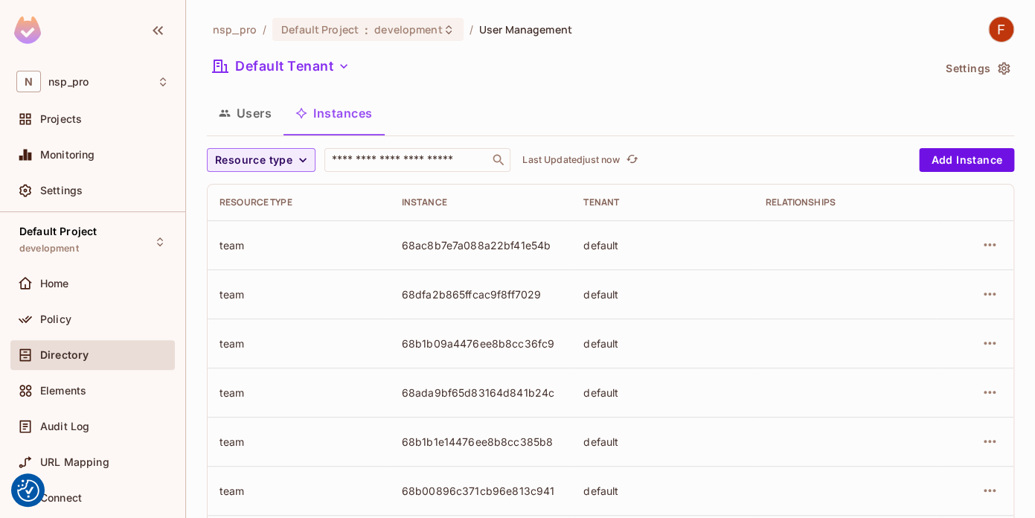 The image size is (1035, 518). What do you see at coordinates (63, 390) in the screenshot?
I see `span: Elements` at bounding box center [63, 390].